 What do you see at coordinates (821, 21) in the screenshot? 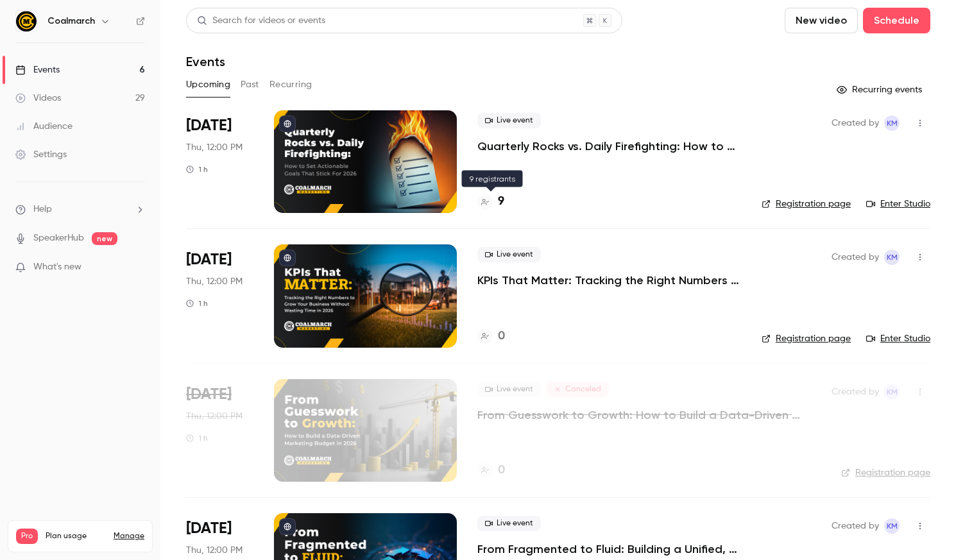
I see `button: New video` at bounding box center [821, 21].